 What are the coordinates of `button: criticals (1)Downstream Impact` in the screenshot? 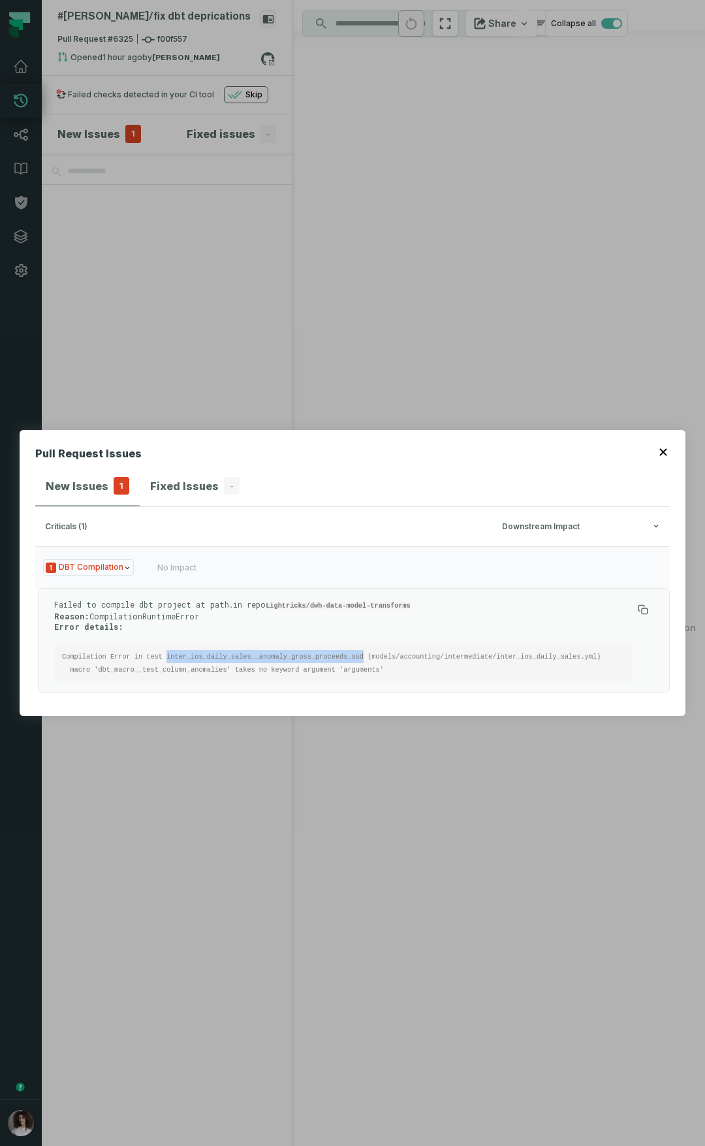 It's located at (353, 526).